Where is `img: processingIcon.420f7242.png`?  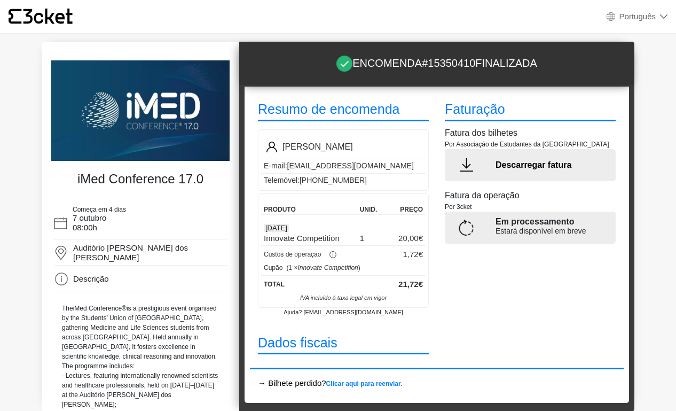 img: processingIcon.420f7242.png is located at coordinates (466, 228).